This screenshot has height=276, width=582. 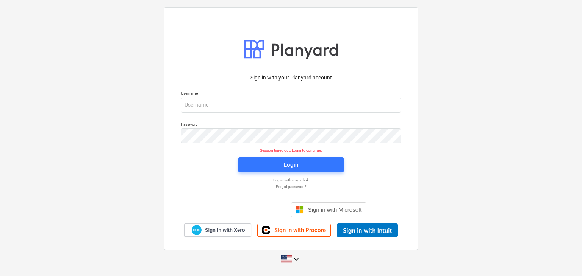 What do you see at coordinates (335, 210) in the screenshot?
I see `span: Sign in with Microsoft` at bounding box center [335, 210].